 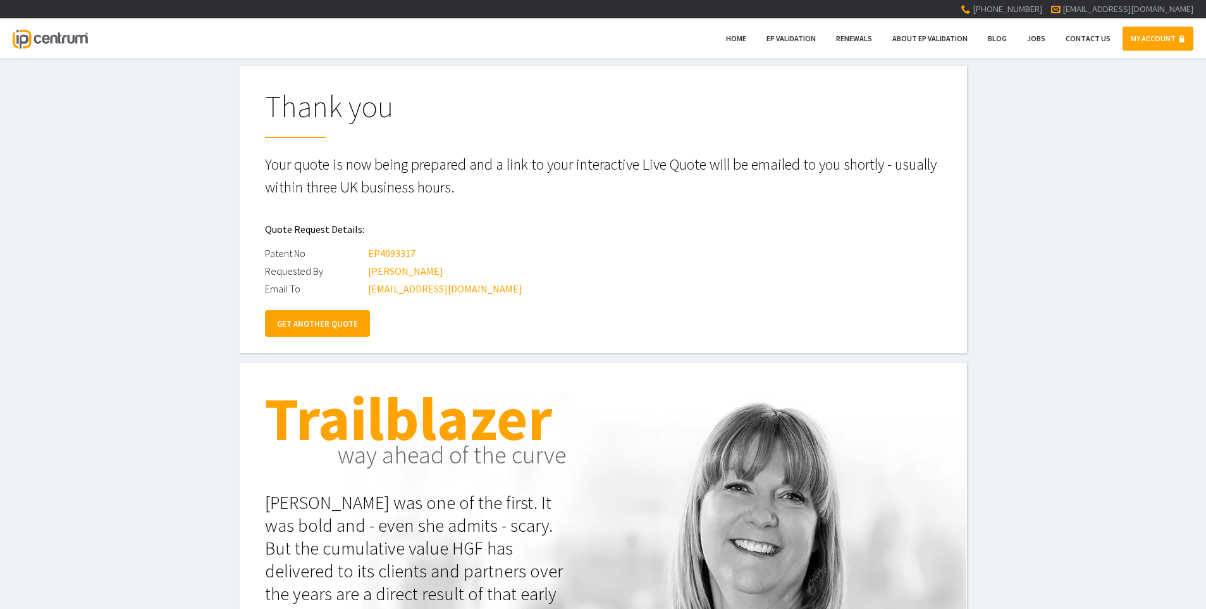 I want to click on a: GET ANOTHER QUOTE, so click(x=318, y=323).